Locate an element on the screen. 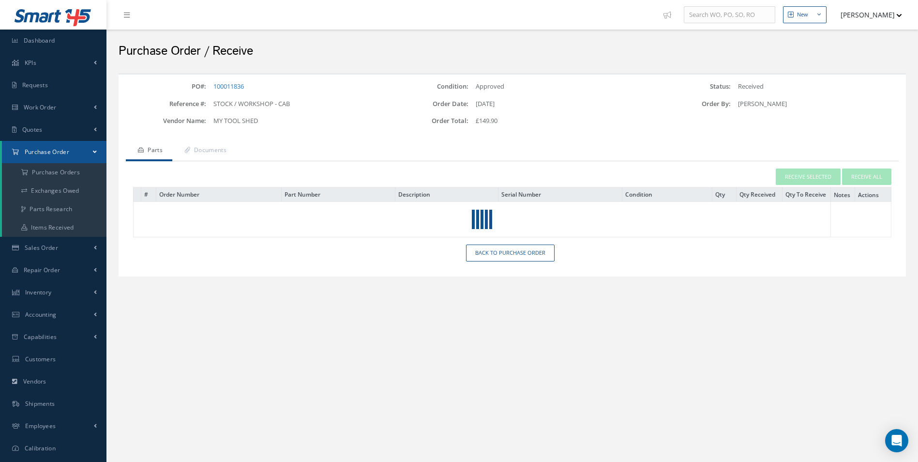 This screenshot has height=462, width=918. span: Employees is located at coordinates (41, 425).